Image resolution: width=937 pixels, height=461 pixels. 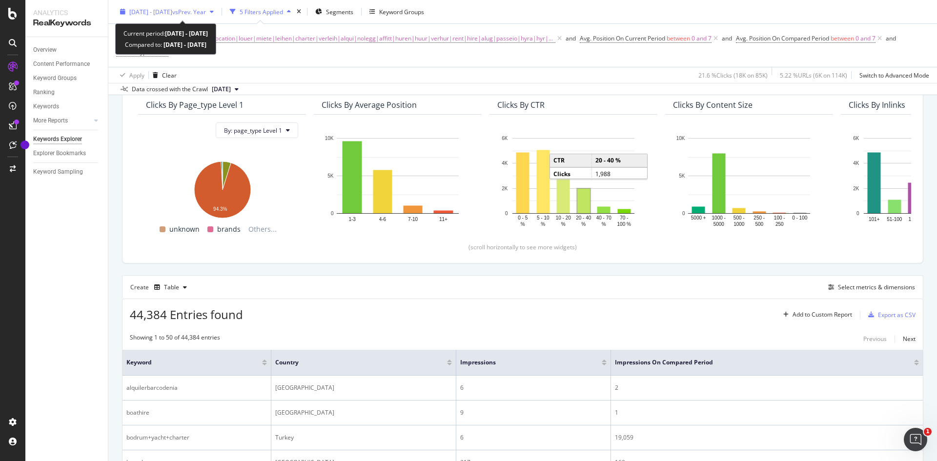 I want to click on div: Clicks By Average Position, so click(x=369, y=105).